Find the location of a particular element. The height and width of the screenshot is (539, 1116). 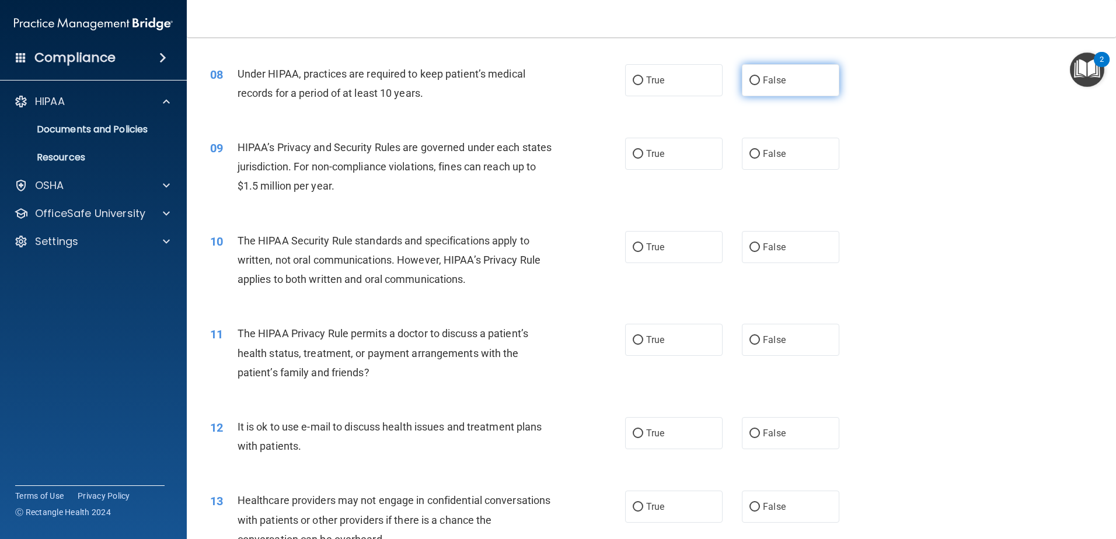

p: HIPAA is located at coordinates (50, 102).